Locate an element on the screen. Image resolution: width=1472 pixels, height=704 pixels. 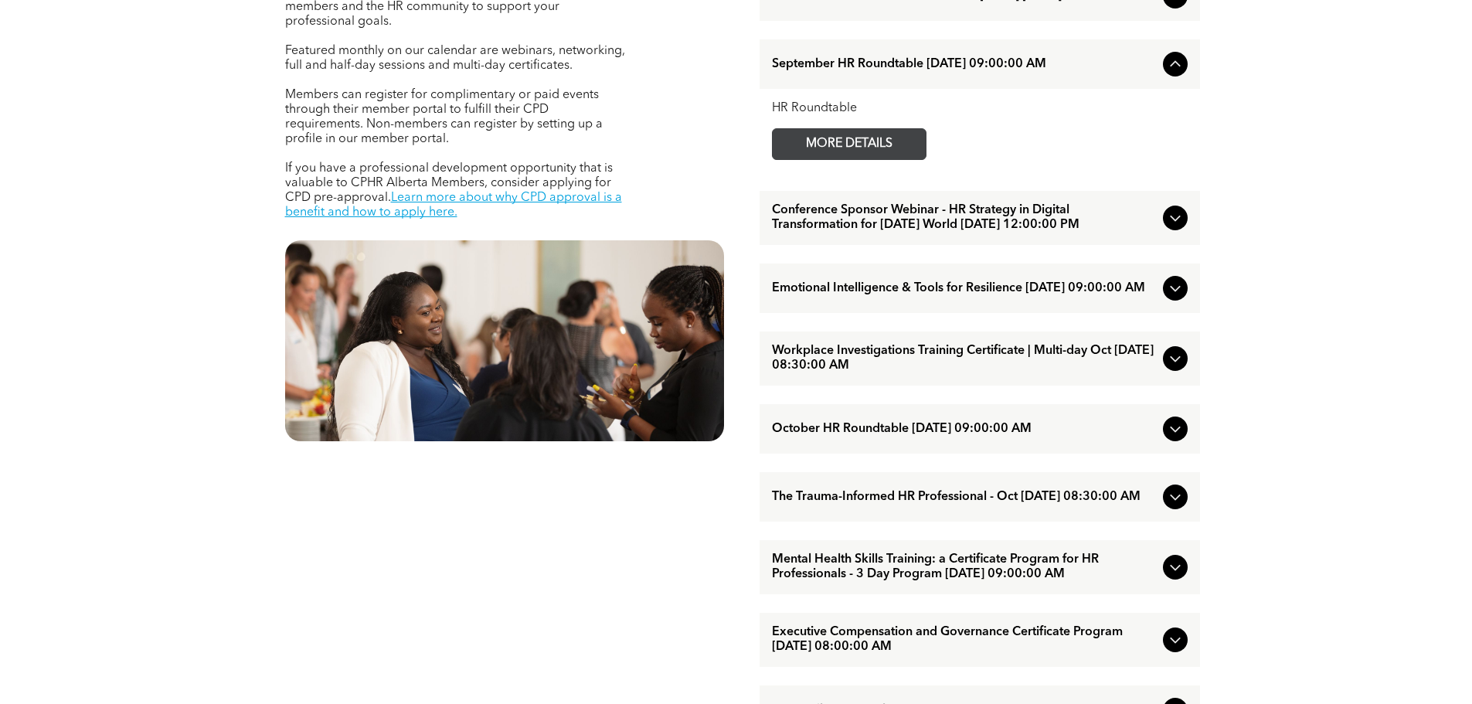
span: Featured monthly on our calendar are webinars, networking, full and half-day sessions and multi-d... is located at coordinates (455, 58).